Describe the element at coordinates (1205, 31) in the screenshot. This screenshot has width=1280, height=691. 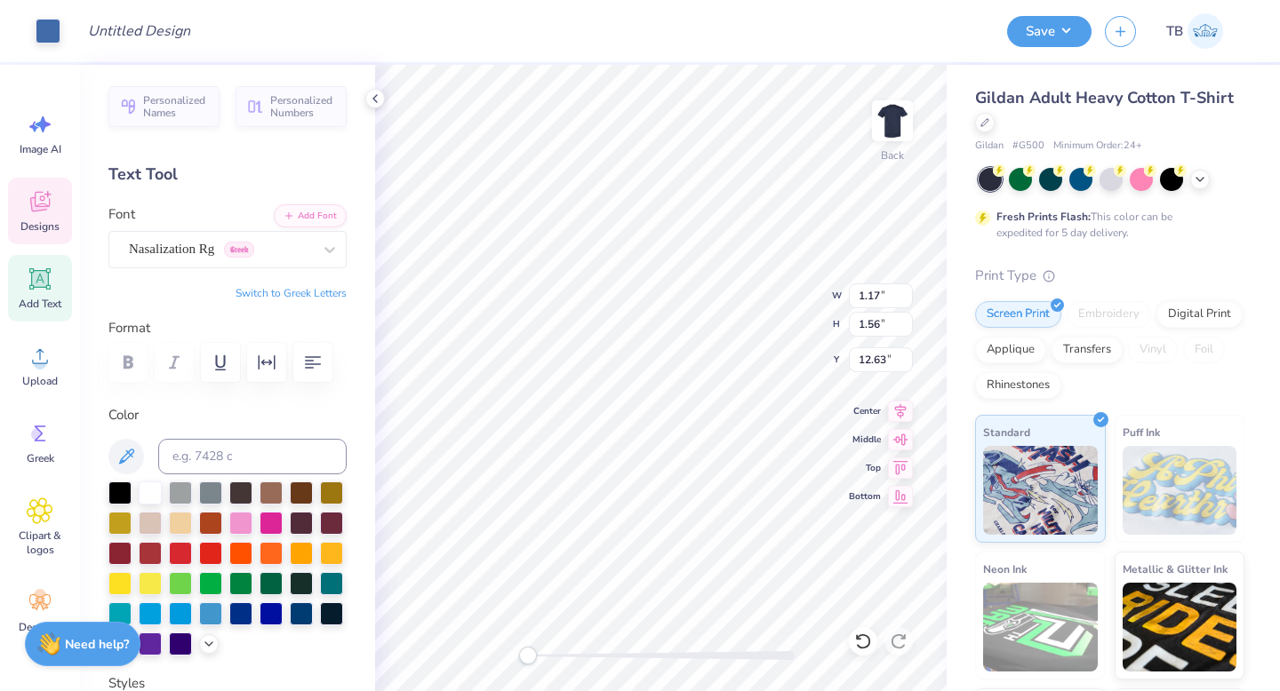
I see `img: Tikshita Bharti` at that location.